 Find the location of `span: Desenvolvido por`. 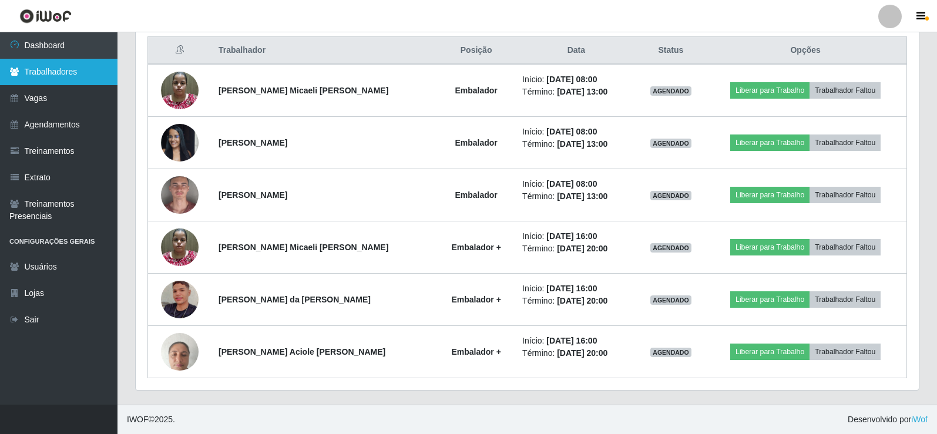

span: Desenvolvido por is located at coordinates (888, 420).